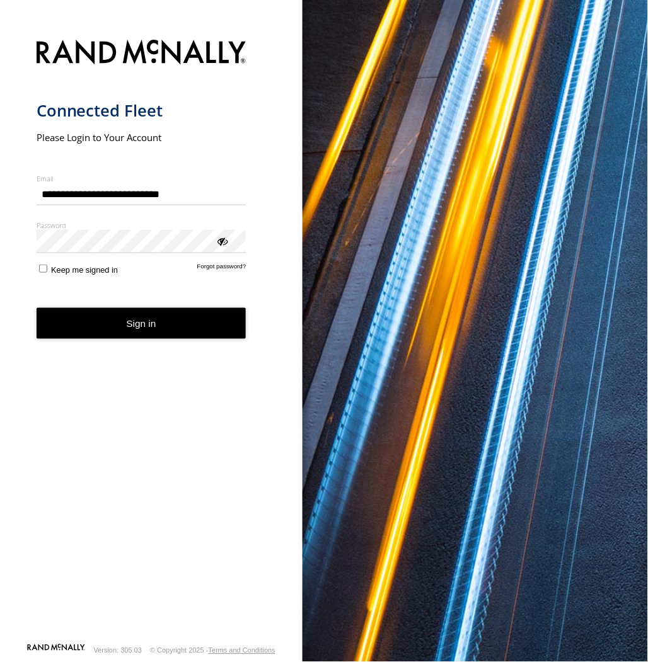 This screenshot has width=648, height=662. What do you see at coordinates (141, 225) in the screenshot?
I see `label: Password` at bounding box center [141, 225].